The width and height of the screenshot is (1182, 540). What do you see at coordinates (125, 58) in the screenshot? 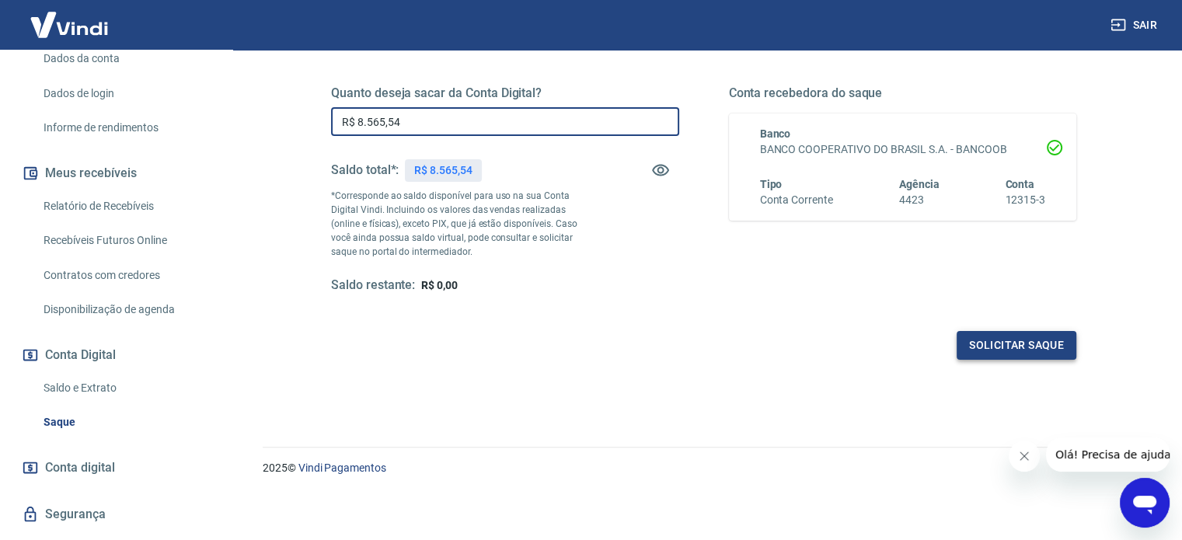
I see `a: Dados da conta` at bounding box center [125, 58].